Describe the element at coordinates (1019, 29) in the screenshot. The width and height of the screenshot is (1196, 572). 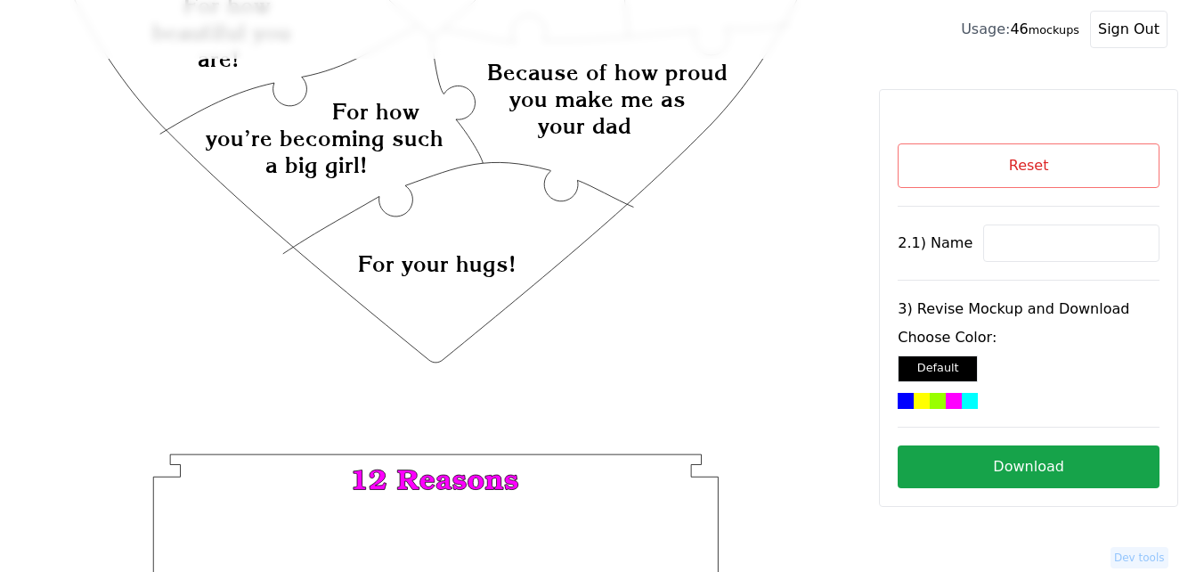
I see `div: 46` at that location.